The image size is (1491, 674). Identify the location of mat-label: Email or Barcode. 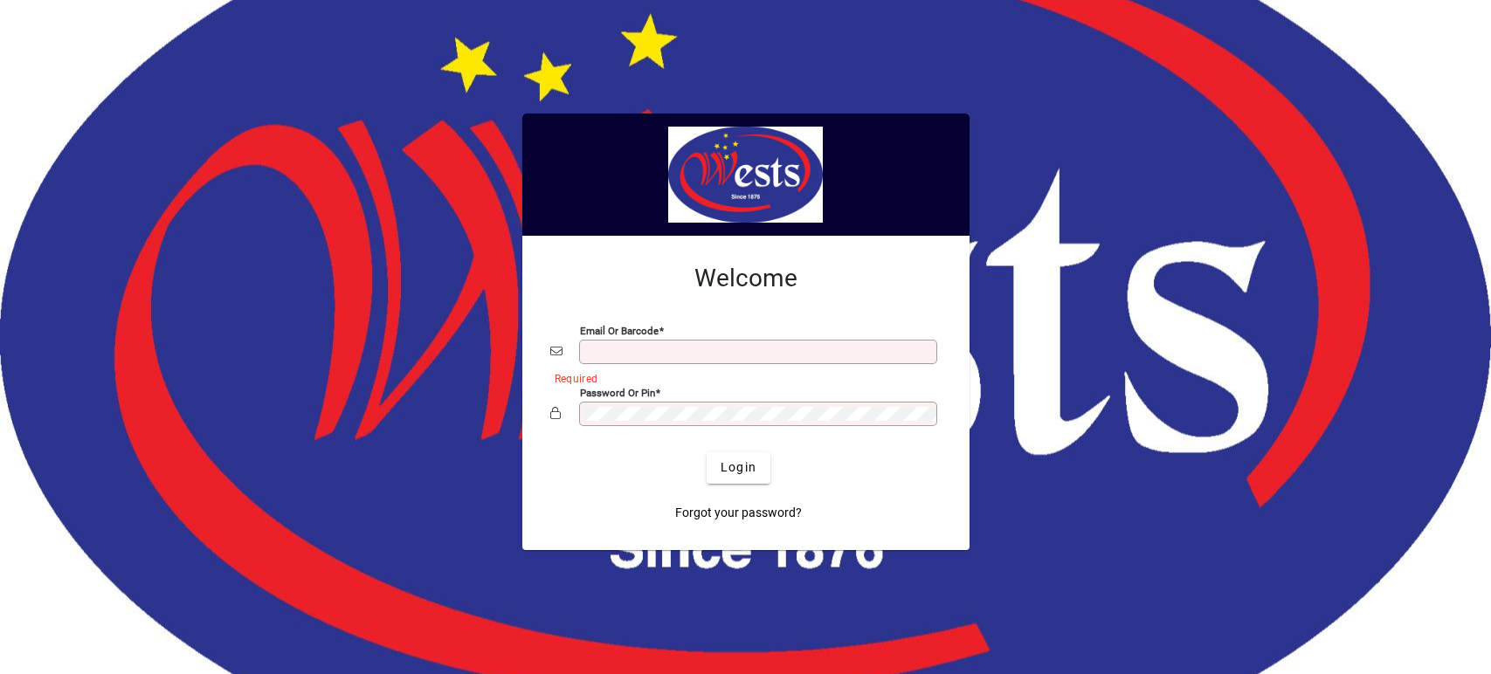
(619, 330).